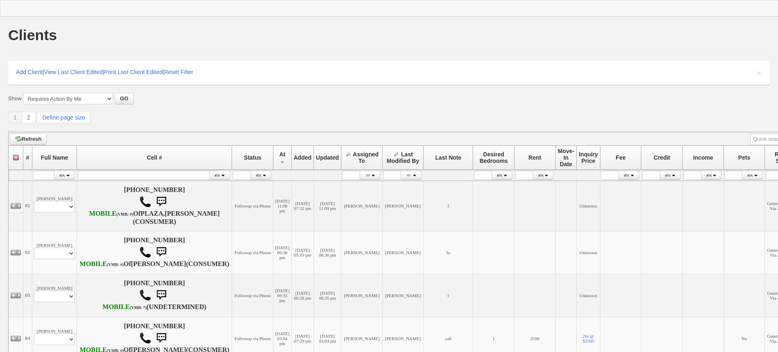 This screenshot has height=352, width=778. What do you see at coordinates (252, 158) in the screenshot?
I see `span: Status` at bounding box center [252, 158].